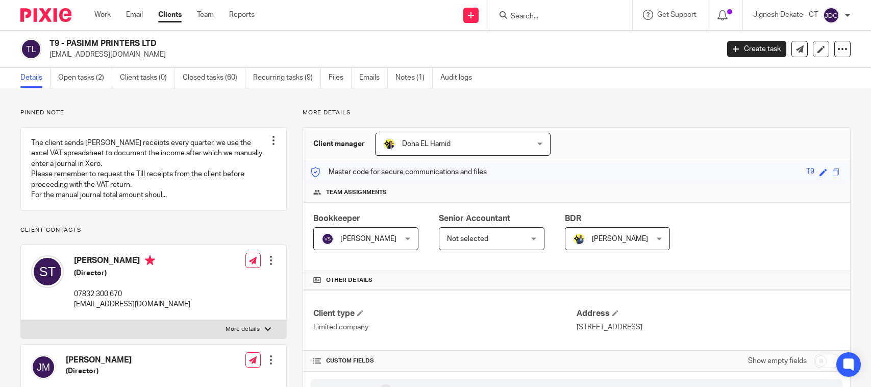 The height and width of the screenshot is (387, 871). I want to click on a: Create task, so click(757, 49).